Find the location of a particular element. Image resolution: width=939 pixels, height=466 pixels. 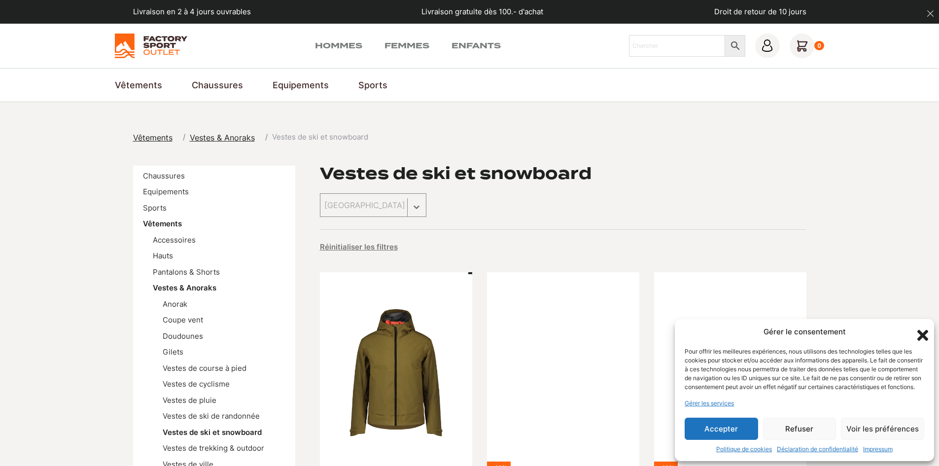

a: Vestes de ski de randonnée is located at coordinates (211, 415).